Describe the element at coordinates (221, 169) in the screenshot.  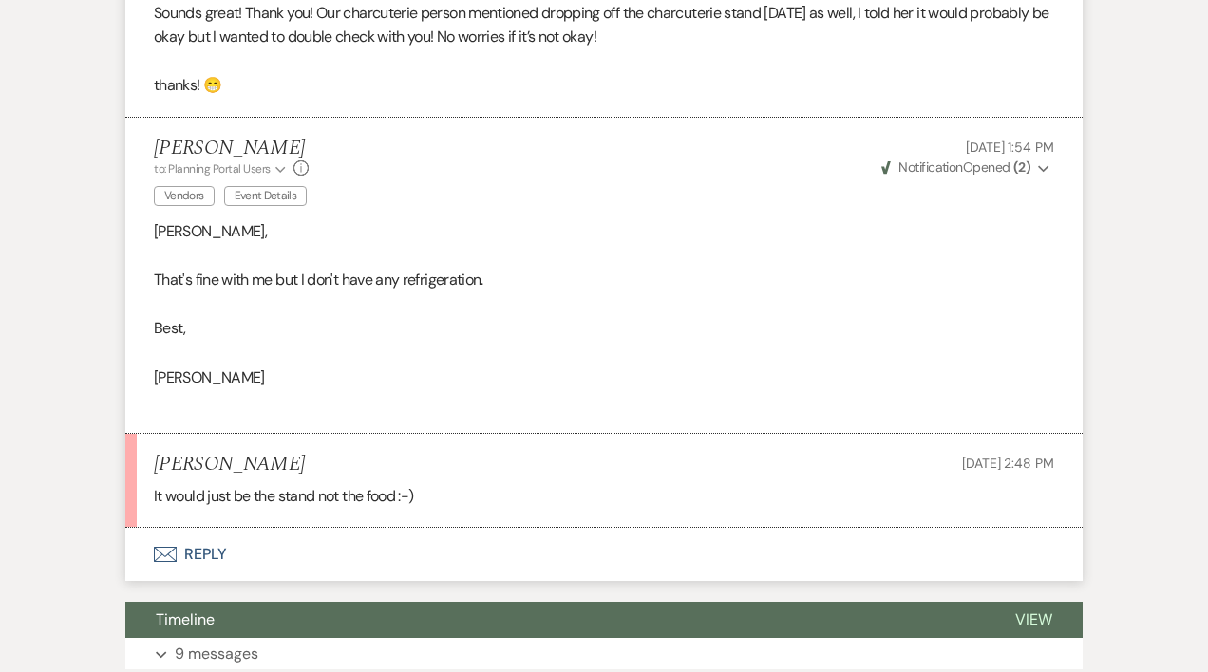
I see `button: to: Planning Portal Users` at that location.